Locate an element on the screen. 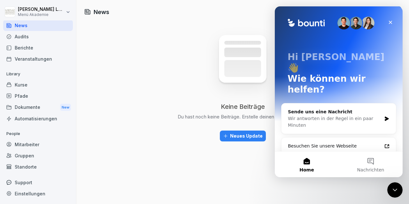 The width and height of the screenshot is (409, 204). div: Kurse is located at coordinates (38, 85).